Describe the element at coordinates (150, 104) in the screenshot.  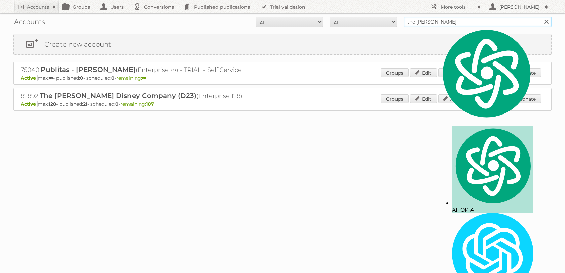
I see `strong: 107` at that location.